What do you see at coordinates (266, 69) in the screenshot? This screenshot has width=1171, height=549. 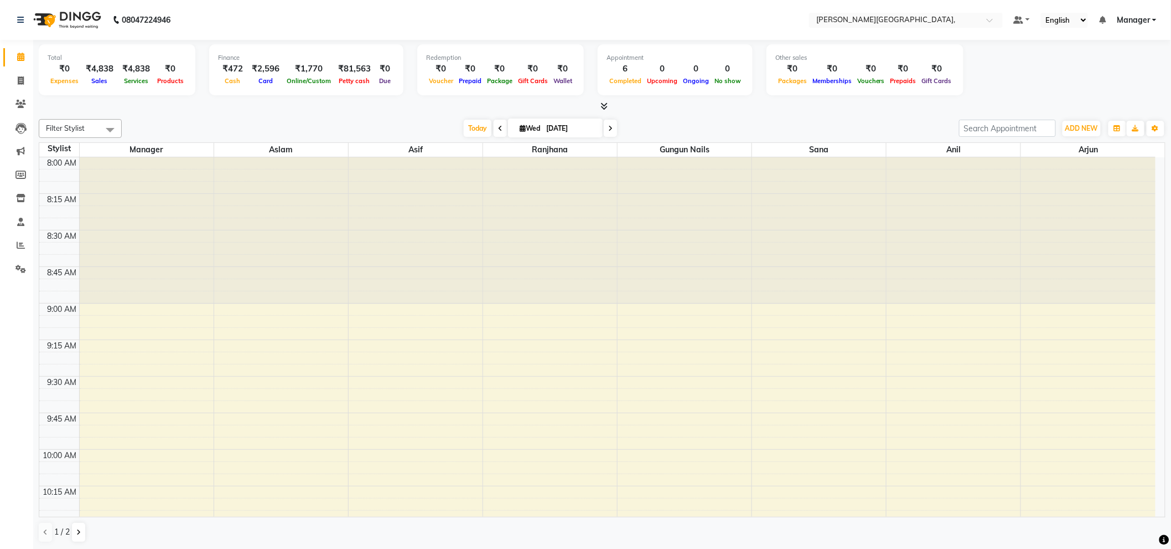 I see `div: ₹2,596` at bounding box center [266, 69].